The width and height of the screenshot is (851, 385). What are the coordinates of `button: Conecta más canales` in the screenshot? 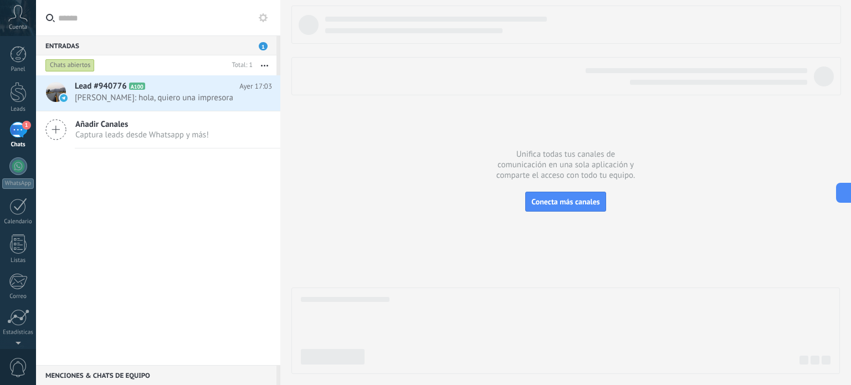 It's located at (565, 202).